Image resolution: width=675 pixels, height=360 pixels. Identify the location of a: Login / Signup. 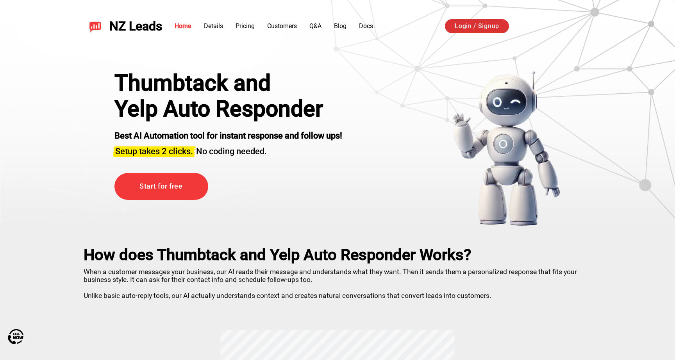
(477, 26).